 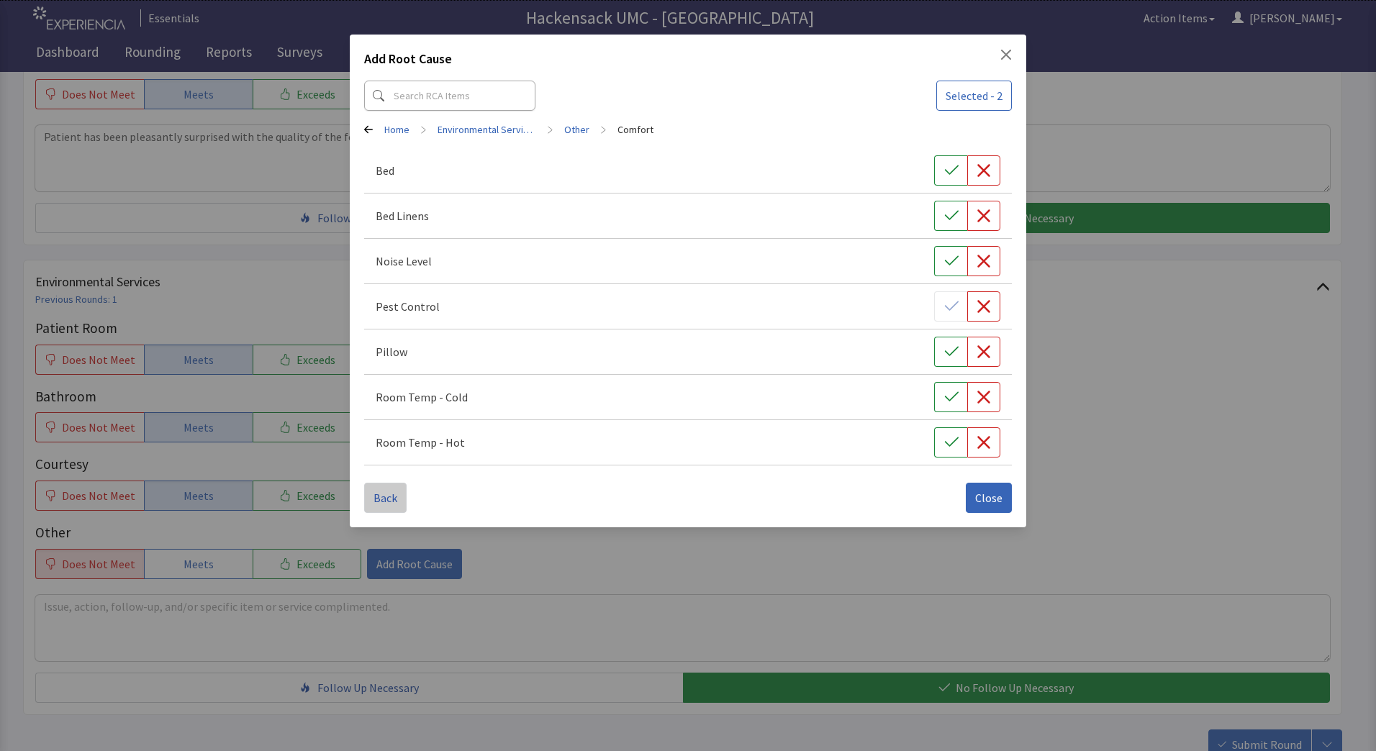 I want to click on p: Bed Linens, so click(x=402, y=216).